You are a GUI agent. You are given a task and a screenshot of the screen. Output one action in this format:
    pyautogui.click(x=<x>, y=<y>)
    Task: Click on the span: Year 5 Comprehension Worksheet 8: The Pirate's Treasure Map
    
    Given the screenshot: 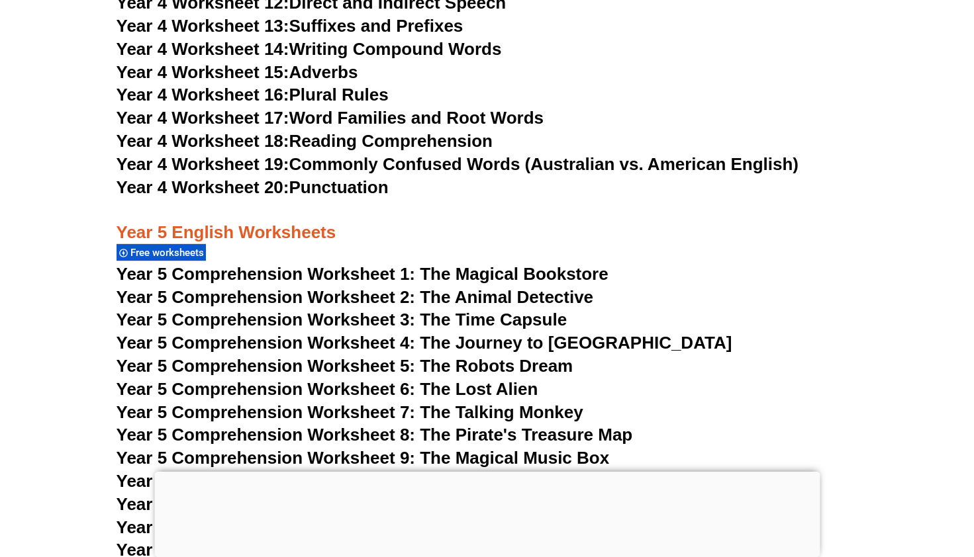 What is the action you would take?
    pyautogui.click(x=375, y=435)
    